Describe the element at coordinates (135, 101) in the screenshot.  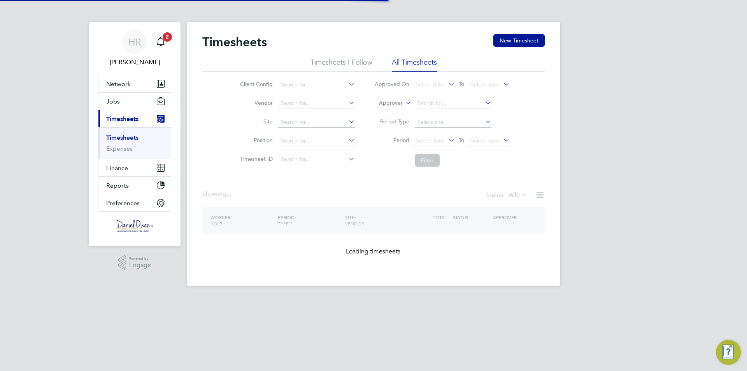
I see `button: Jobs` at that location.